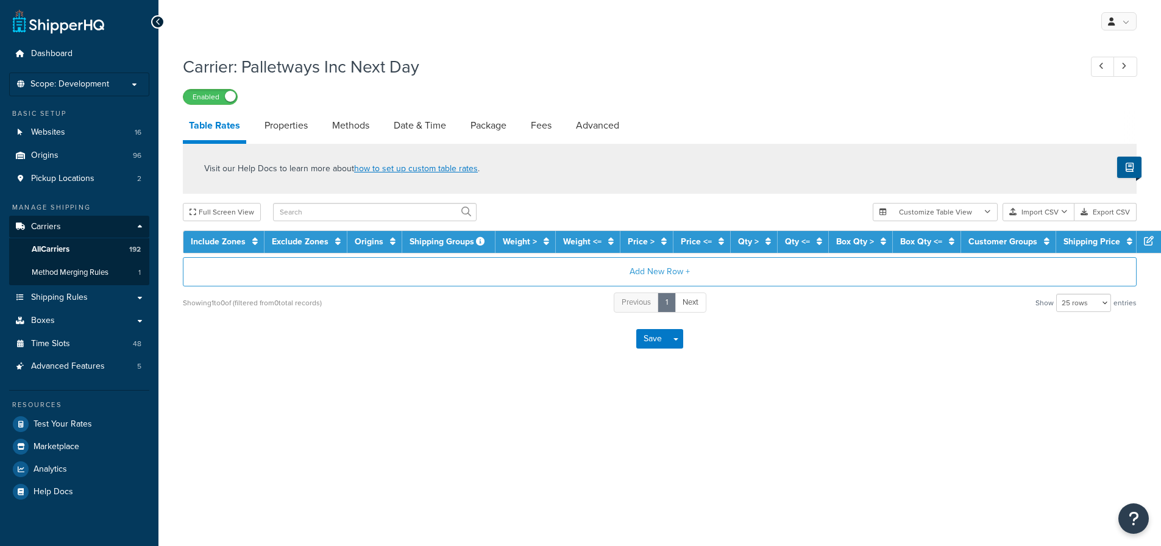 Image resolution: width=1161 pixels, height=546 pixels. I want to click on span: Analytics, so click(50, 469).